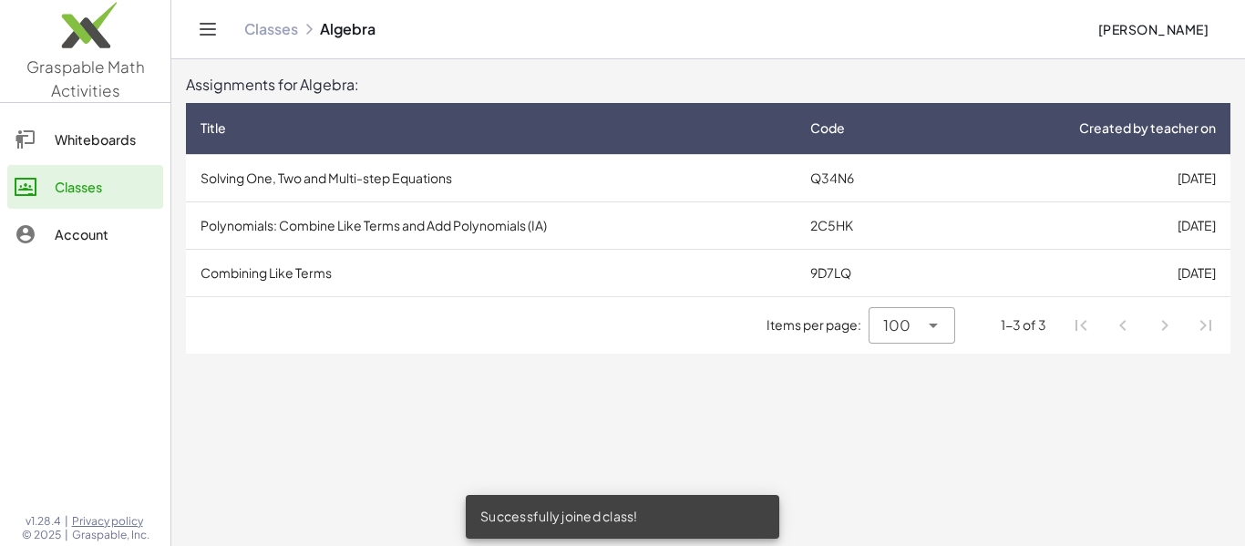  What do you see at coordinates (863, 225) in the screenshot?
I see `td: 2C5HK` at bounding box center [863, 225].